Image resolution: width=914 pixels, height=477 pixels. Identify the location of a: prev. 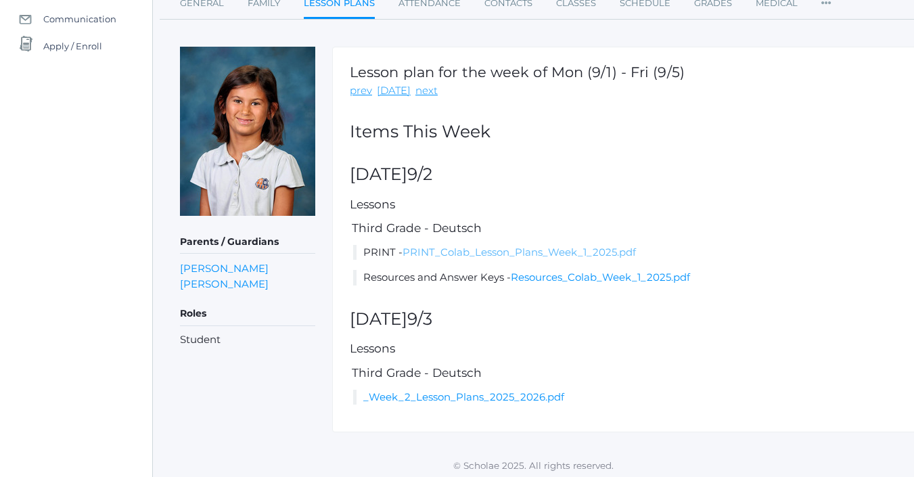
(361, 91).